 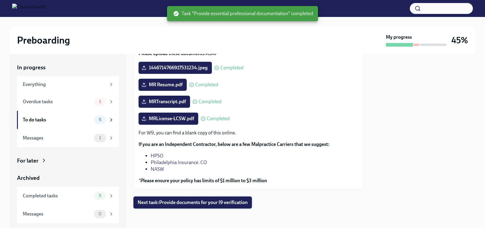 I want to click on a: For later, so click(x=68, y=161).